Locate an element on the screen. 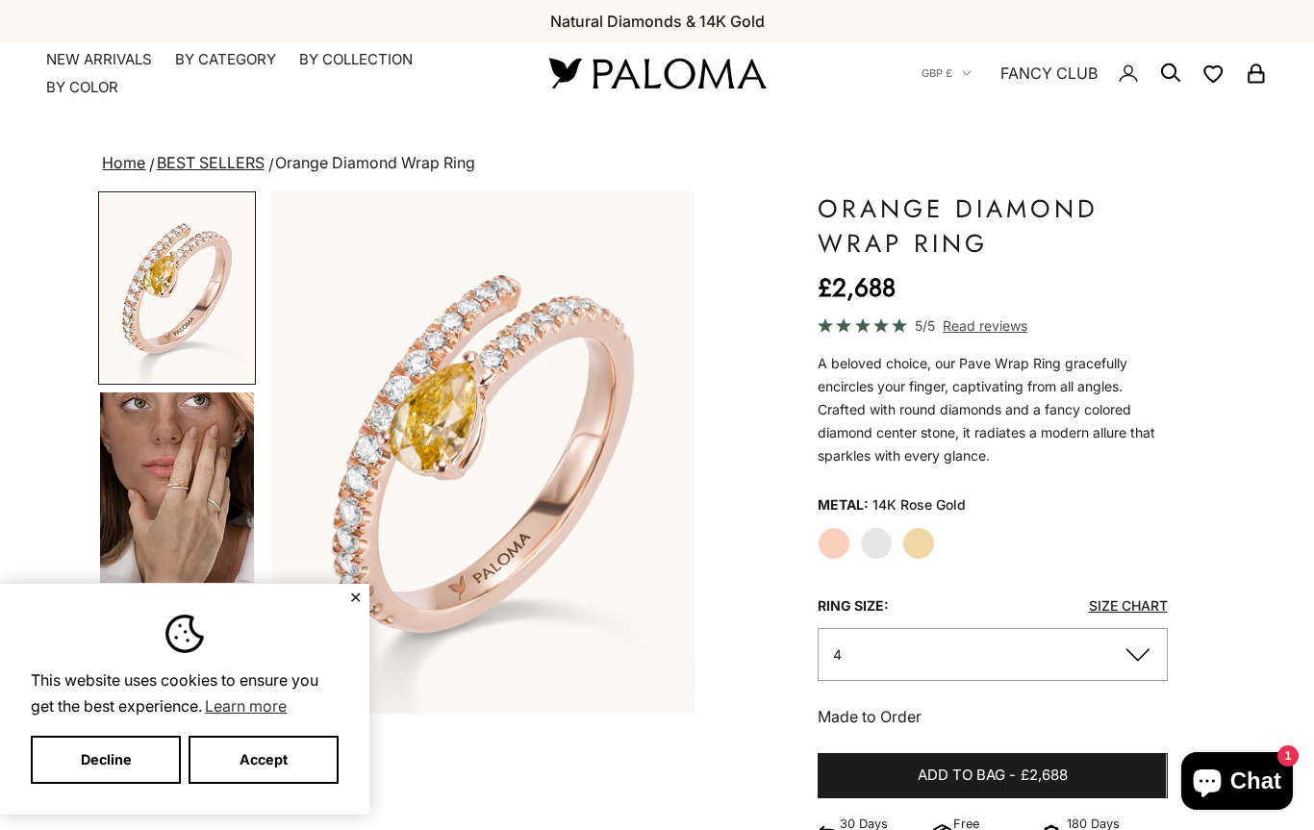  img: Cookie banner is located at coordinates (185, 634).